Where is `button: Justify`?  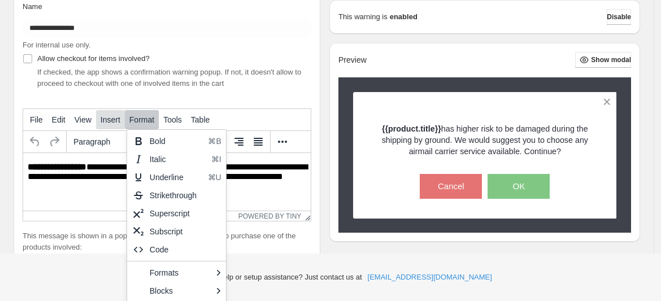
button: Justify is located at coordinates (258, 142).